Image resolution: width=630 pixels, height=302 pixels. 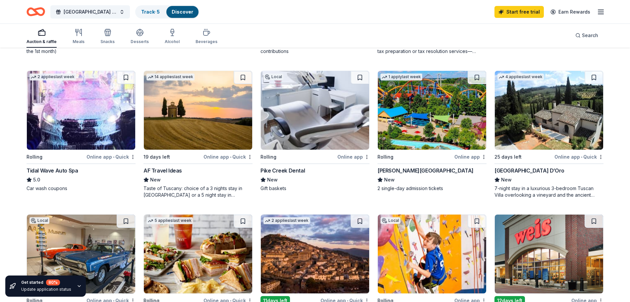 I want to click on a: Track· 5, so click(x=150, y=12).